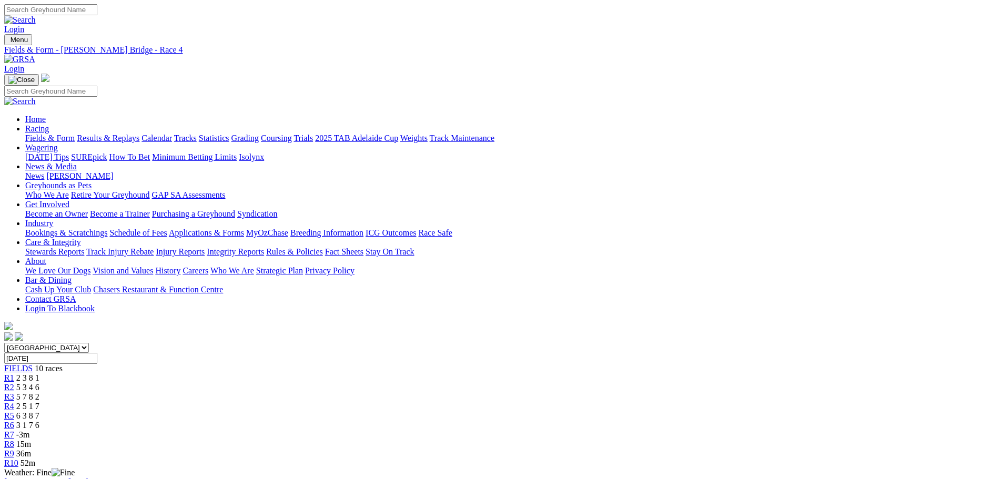 The image size is (1002, 479). Describe the element at coordinates (28, 387) in the screenshot. I see `span: 5 3 4 6` at that location.